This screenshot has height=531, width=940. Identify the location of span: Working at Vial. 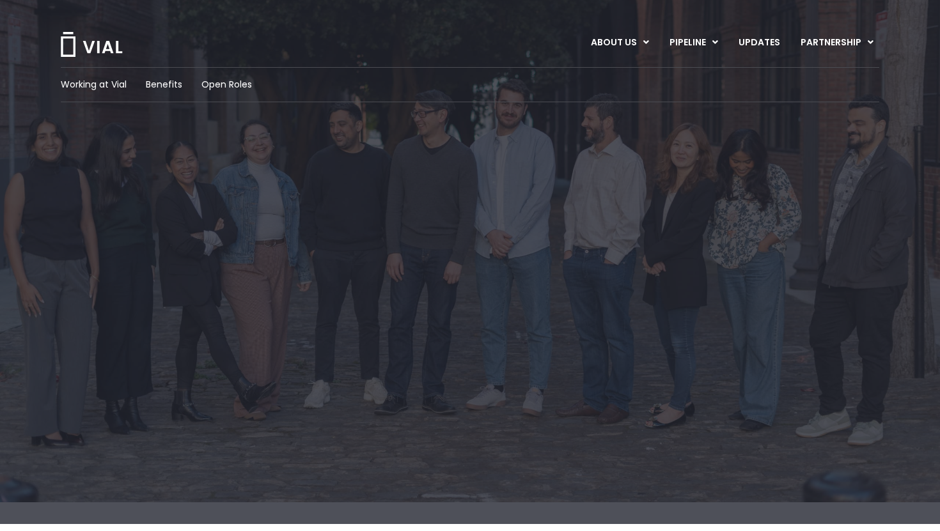
(93, 84).